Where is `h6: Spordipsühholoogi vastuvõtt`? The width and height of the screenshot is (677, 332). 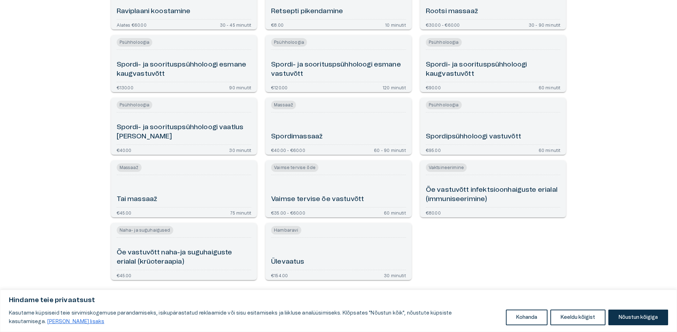 h6: Spordipsühholoogi vastuvõtt is located at coordinates (474, 137).